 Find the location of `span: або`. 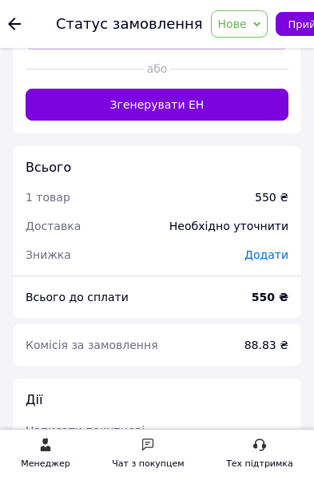

span: або is located at coordinates (157, 69).